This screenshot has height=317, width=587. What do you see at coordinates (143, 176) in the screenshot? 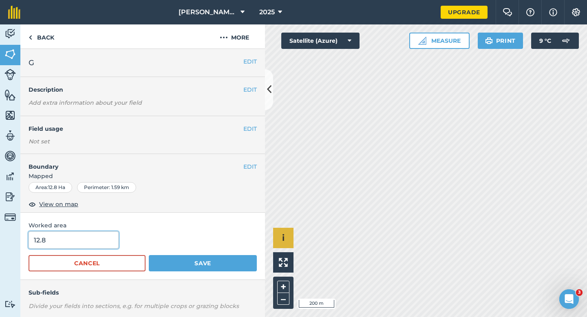
I see `span: Mapped` at bounding box center [143, 176].